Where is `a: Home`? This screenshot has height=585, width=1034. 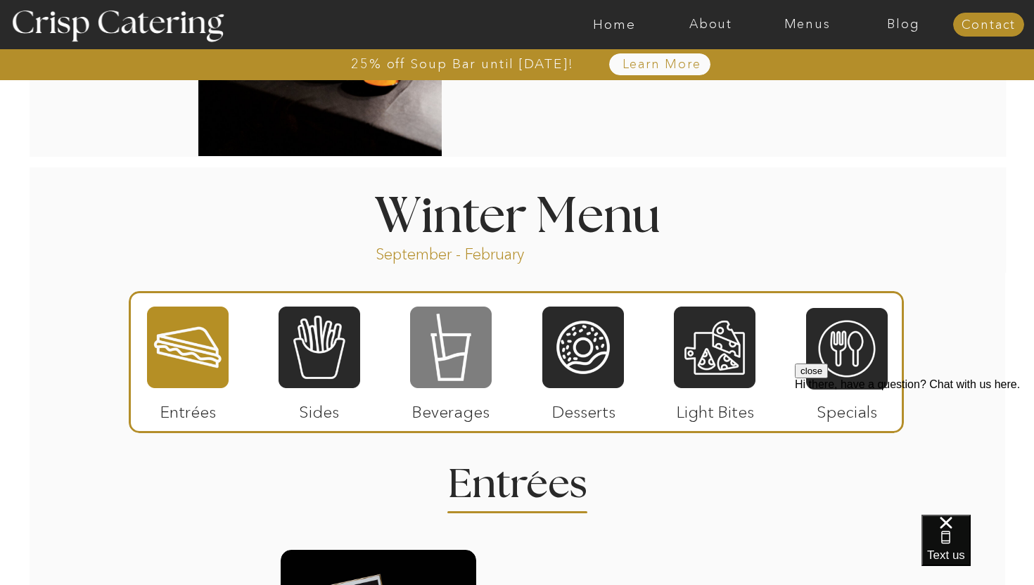 a: Home is located at coordinates (614, 25).